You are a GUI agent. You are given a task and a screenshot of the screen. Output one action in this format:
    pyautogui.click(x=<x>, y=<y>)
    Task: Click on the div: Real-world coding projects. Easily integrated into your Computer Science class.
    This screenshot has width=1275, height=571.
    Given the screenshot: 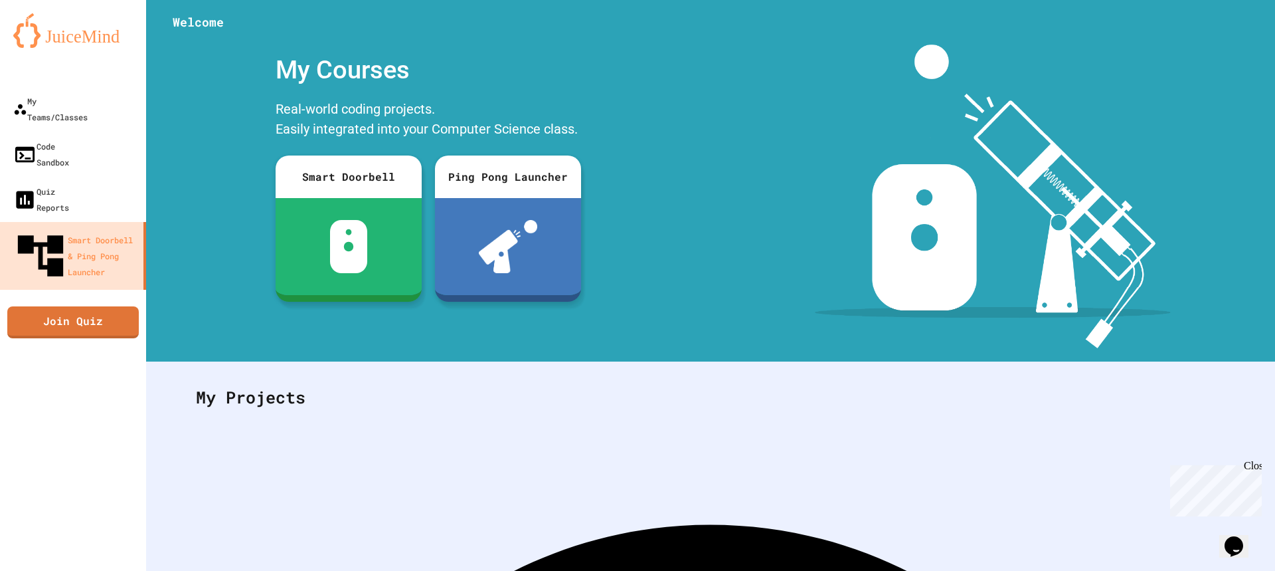 What is the action you would take?
    pyautogui.click(x=428, y=120)
    